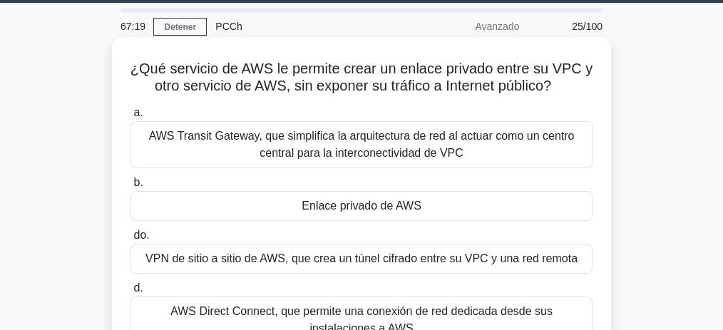  I want to click on font: a., so click(138, 112).